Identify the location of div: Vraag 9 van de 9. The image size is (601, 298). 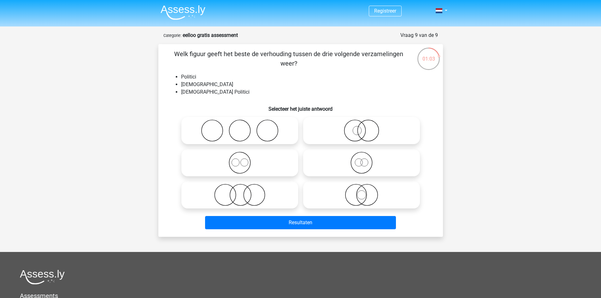
(419, 35).